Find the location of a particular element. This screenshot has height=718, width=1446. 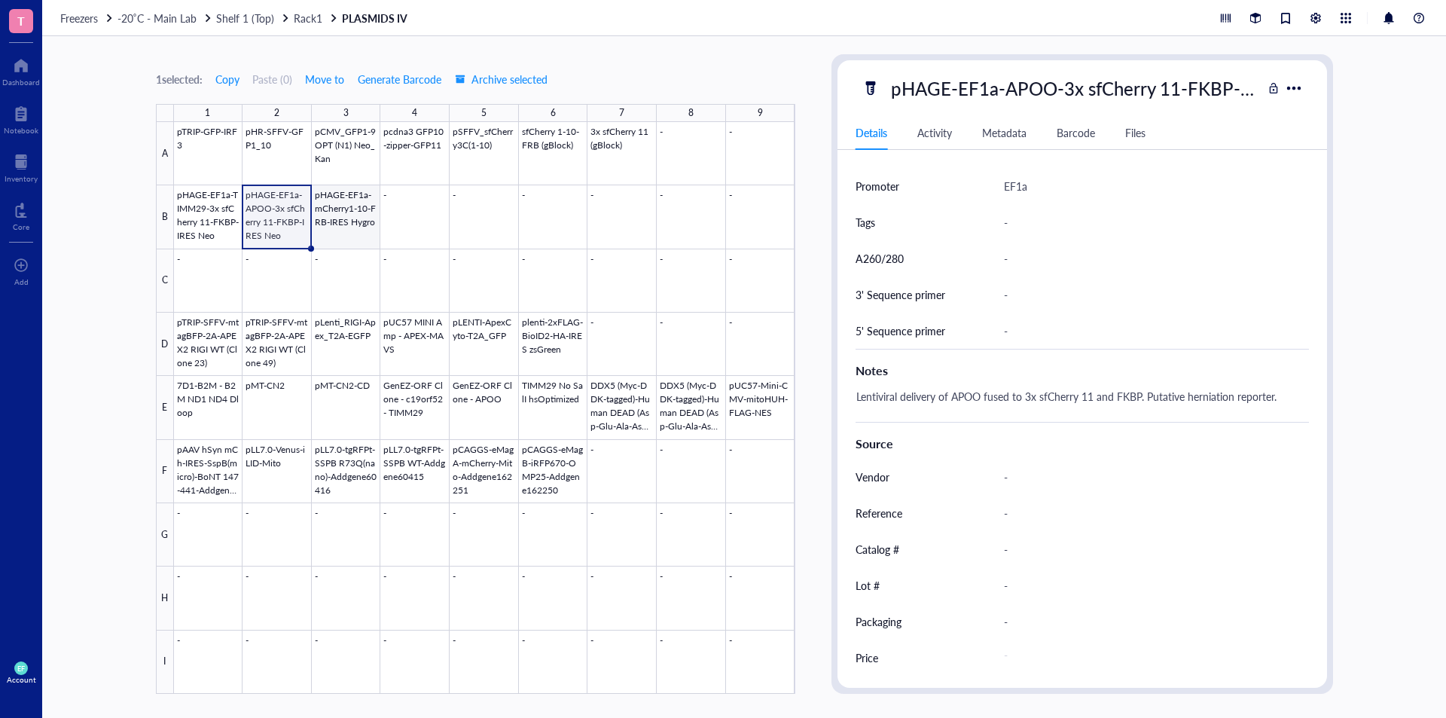

button: Paste (0) is located at coordinates (272, 79).